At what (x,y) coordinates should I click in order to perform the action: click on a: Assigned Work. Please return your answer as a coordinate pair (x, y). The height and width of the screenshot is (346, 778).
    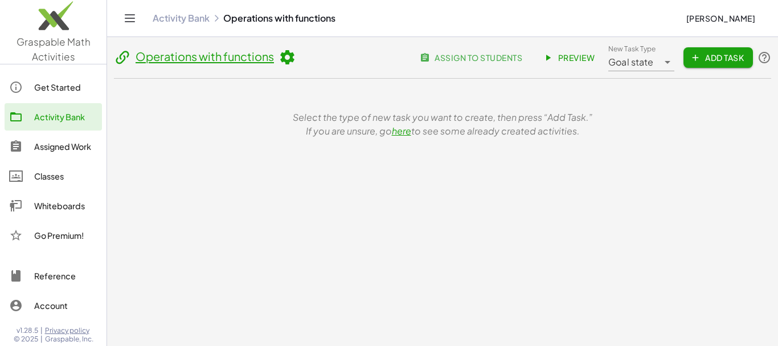
    Looking at the image, I should click on (53, 146).